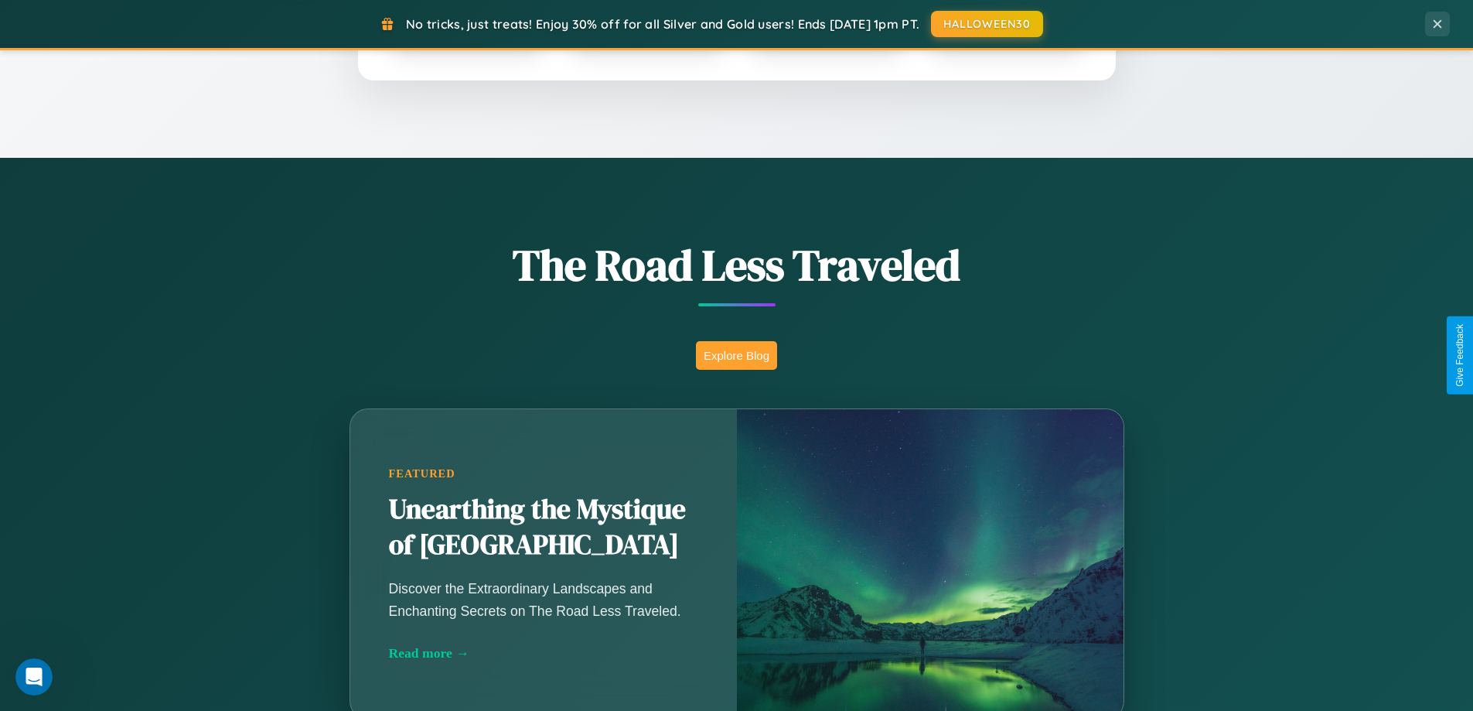  What do you see at coordinates (736, 355) in the screenshot?
I see `button: Explore Blog` at bounding box center [736, 355].